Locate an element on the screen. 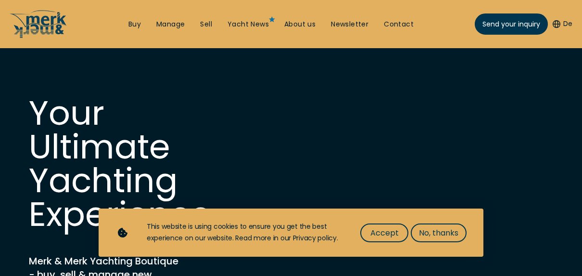  div: This website is using cookies to ensure you get the best experience on our website. Read more in ... is located at coordinates (244, 232).